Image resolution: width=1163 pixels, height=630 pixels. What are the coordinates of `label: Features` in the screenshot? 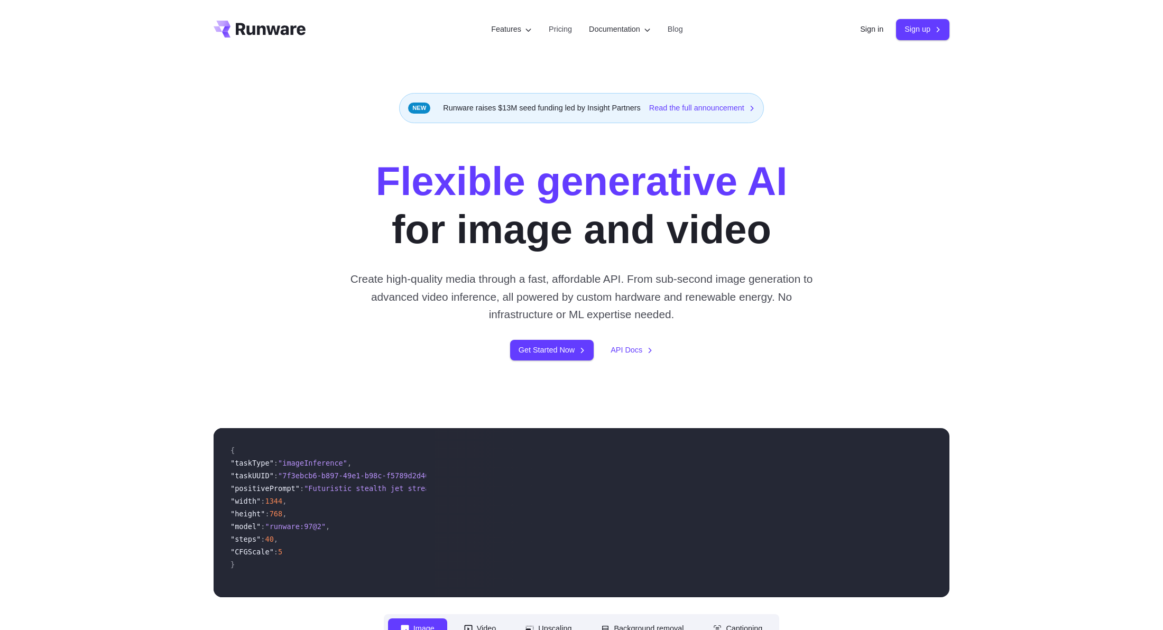 It's located at (511, 29).